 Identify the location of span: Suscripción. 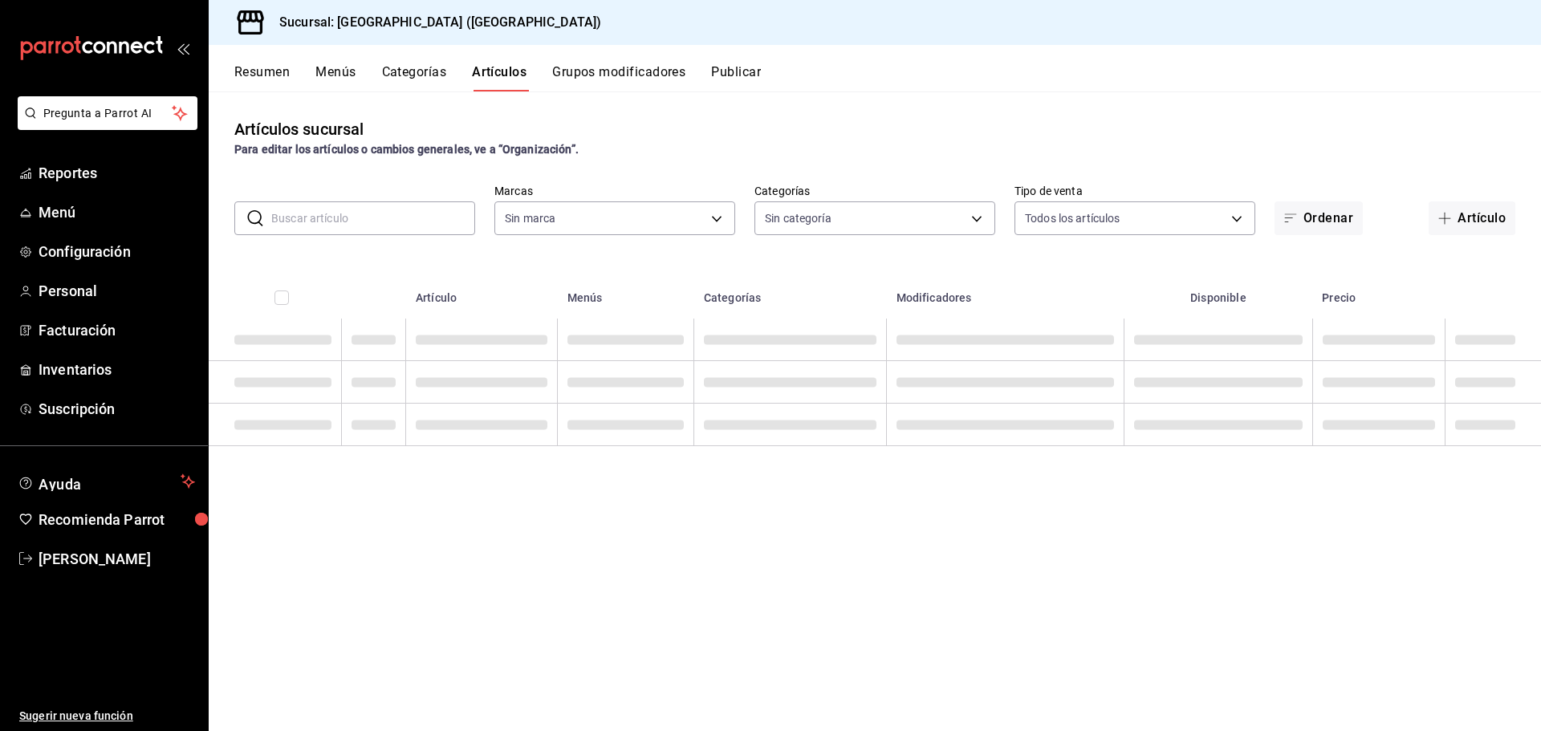
(116, 409).